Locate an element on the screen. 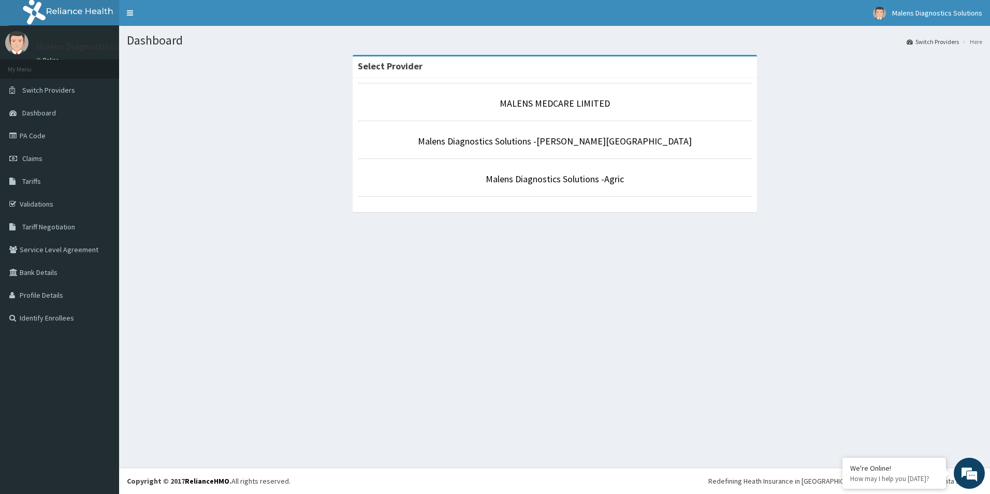  a: MALENS MEDCARE LIMITED is located at coordinates (555, 103).